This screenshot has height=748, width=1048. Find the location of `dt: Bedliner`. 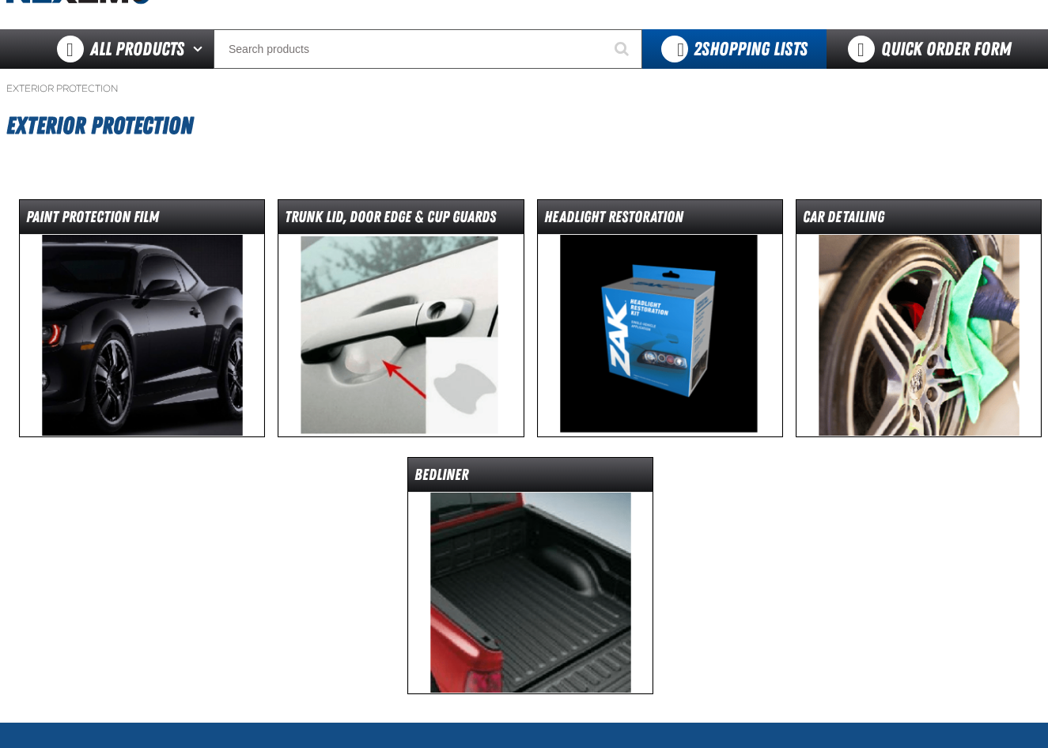

dt: Bedliner is located at coordinates (530, 478).